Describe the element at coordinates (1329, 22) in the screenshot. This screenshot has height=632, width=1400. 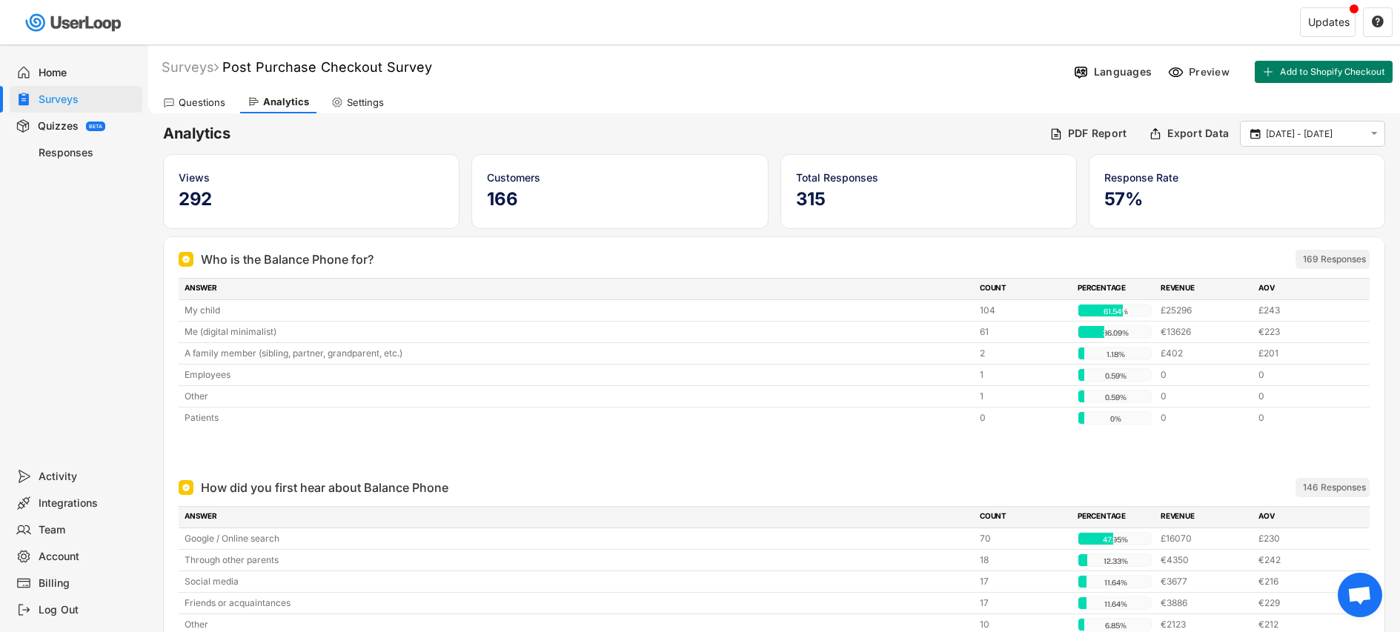
I see `div: Updates` at that location.